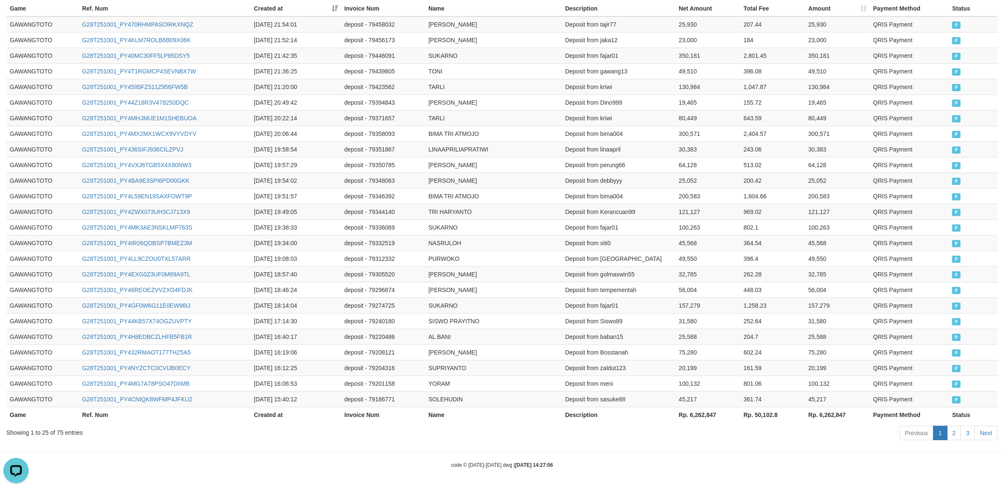 The width and height of the screenshot is (1004, 490). Describe the element at coordinates (773, 71) in the screenshot. I see `td: 396.08` at that location.